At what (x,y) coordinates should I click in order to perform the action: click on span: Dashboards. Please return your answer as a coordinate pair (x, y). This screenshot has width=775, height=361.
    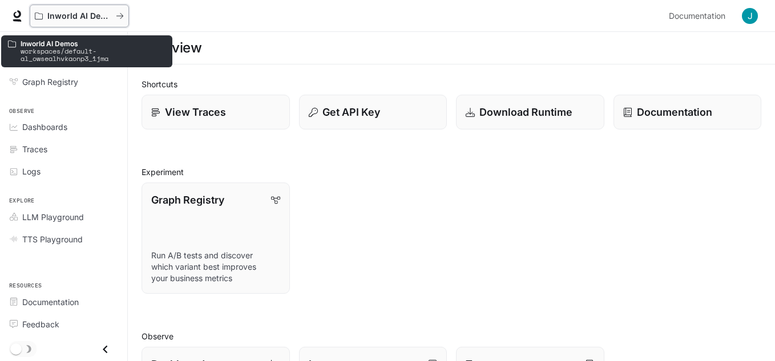
    Looking at the image, I should click on (45, 127).